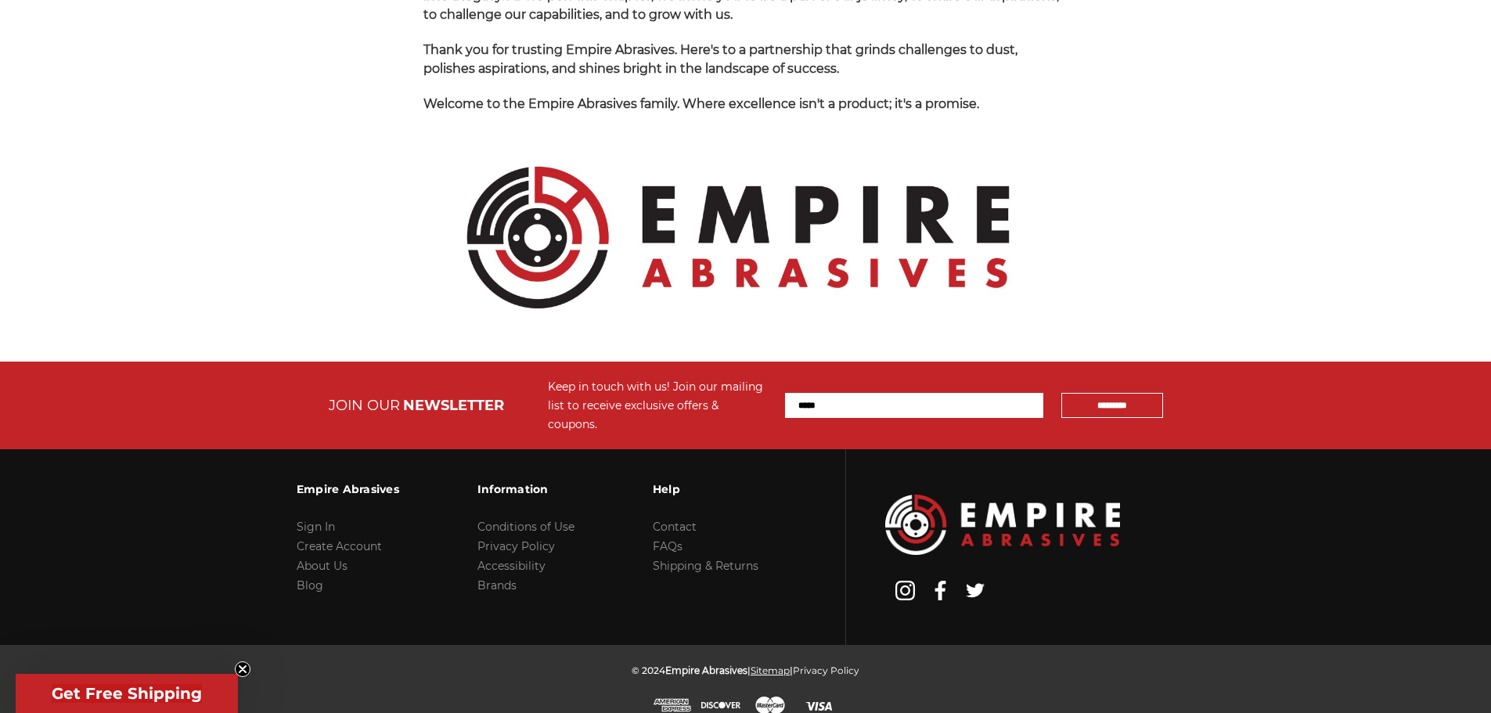  I want to click on span: Welcome to the Empire Abrasives family. Where excellence isn't a product; it's a promise., so click(701, 103).